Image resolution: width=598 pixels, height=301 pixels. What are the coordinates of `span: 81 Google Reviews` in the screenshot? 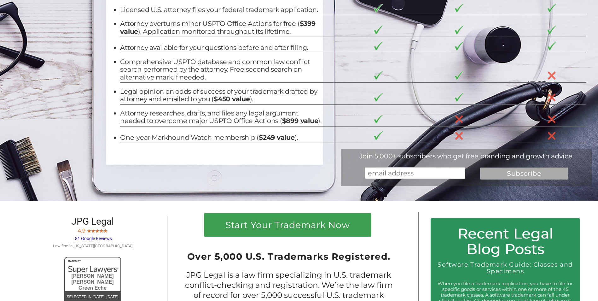 It's located at (93, 238).